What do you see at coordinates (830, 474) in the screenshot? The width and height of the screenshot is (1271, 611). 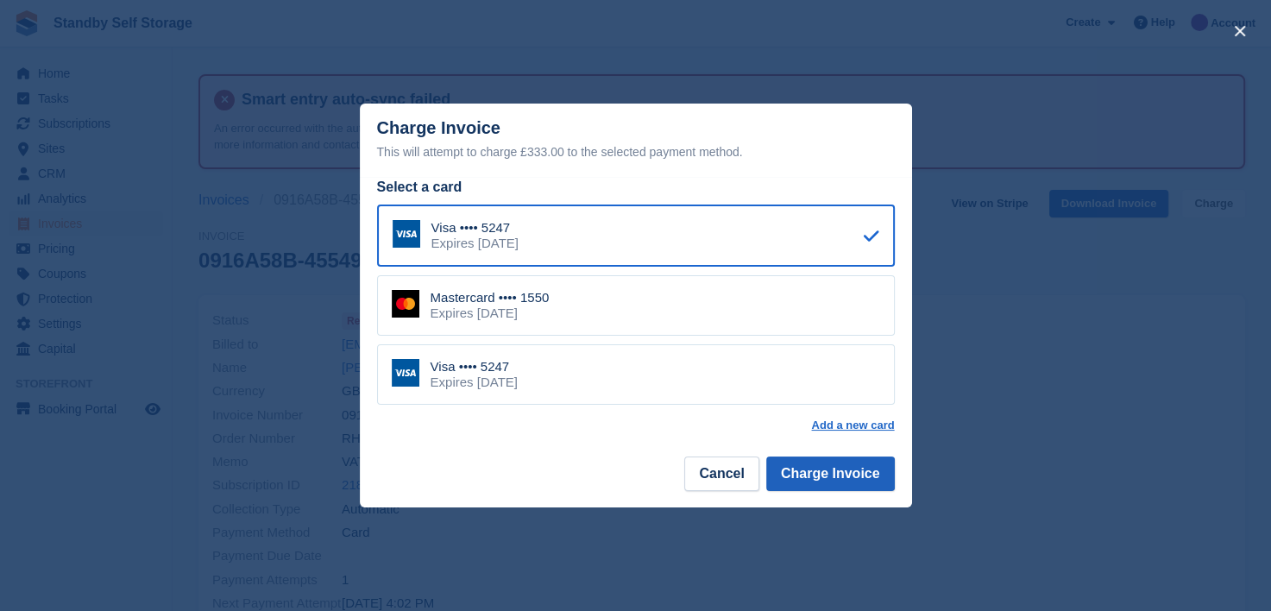 I see `button: Charge Invoice` at bounding box center [830, 474].